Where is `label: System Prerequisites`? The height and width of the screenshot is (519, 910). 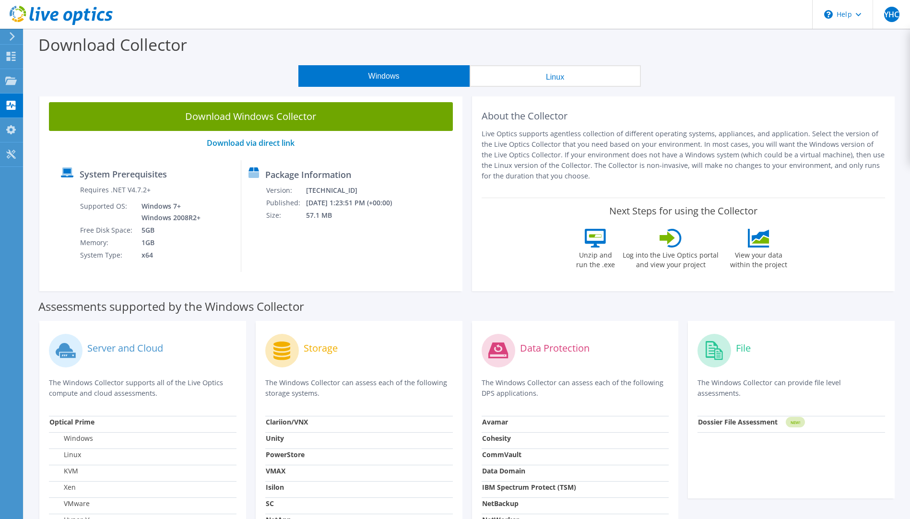
label: System Prerequisites is located at coordinates (123, 174).